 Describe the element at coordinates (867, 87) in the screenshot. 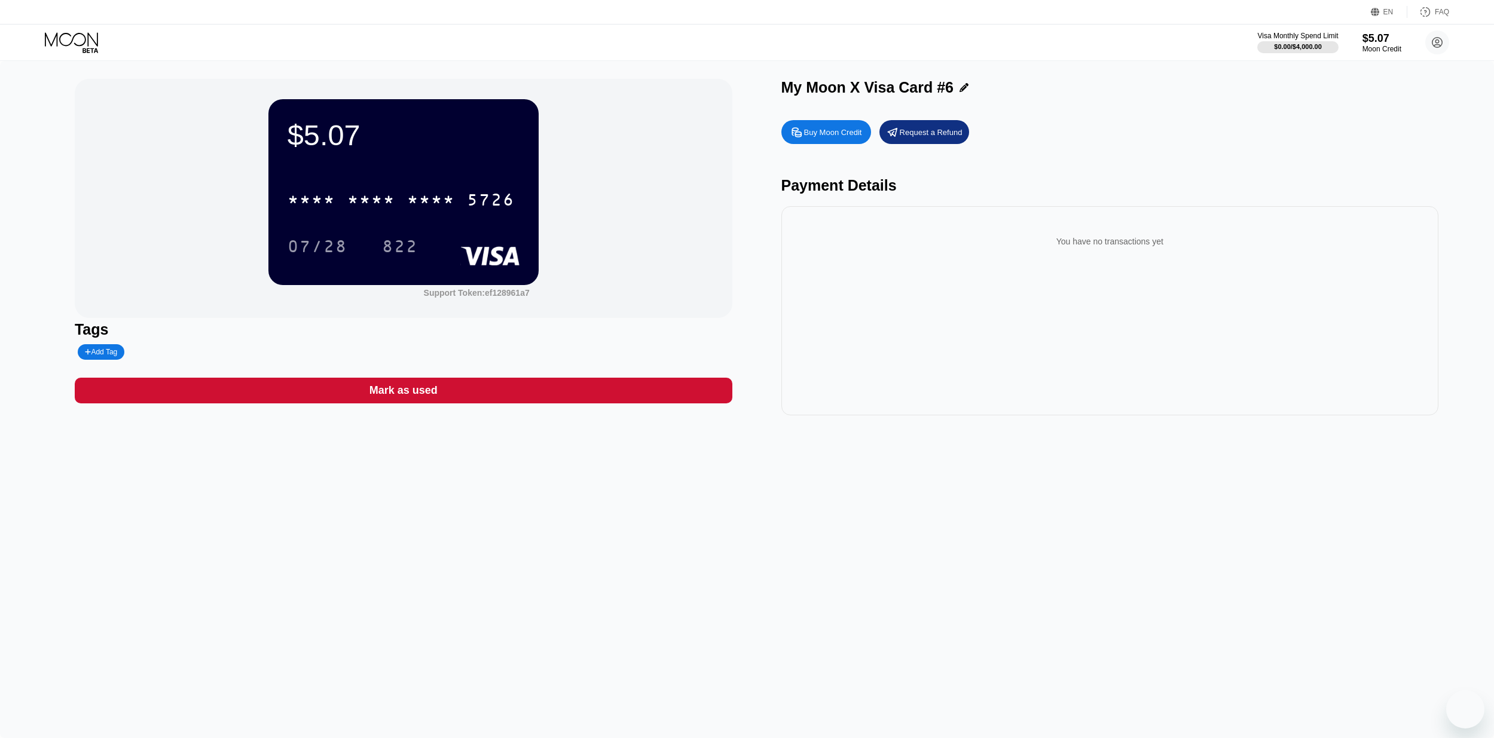

I see `div: My Moon X Visa Card #6` at that location.